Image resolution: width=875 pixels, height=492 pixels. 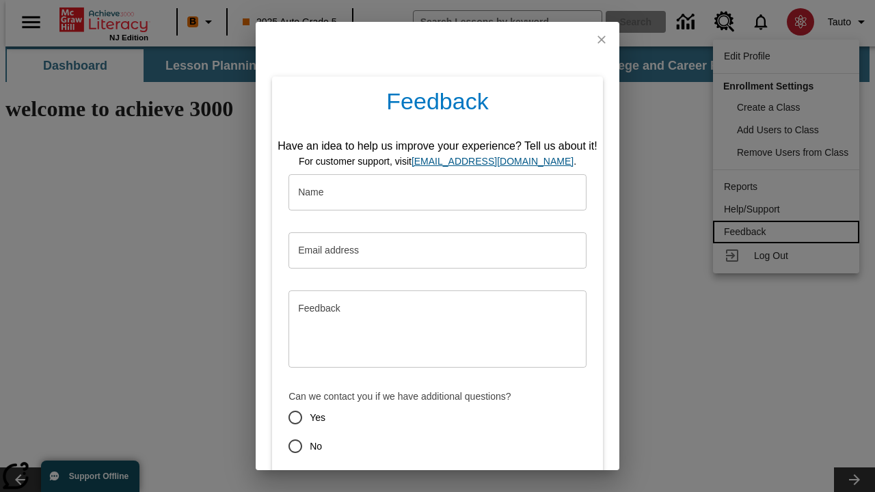 I want to click on div: Have an idea to help us improve your experience? Tell us about it!, so click(x=438, y=146).